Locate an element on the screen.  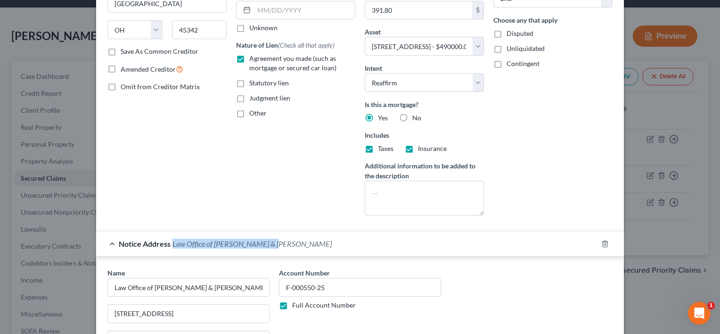
span: Taxes is located at coordinates (385, 148).